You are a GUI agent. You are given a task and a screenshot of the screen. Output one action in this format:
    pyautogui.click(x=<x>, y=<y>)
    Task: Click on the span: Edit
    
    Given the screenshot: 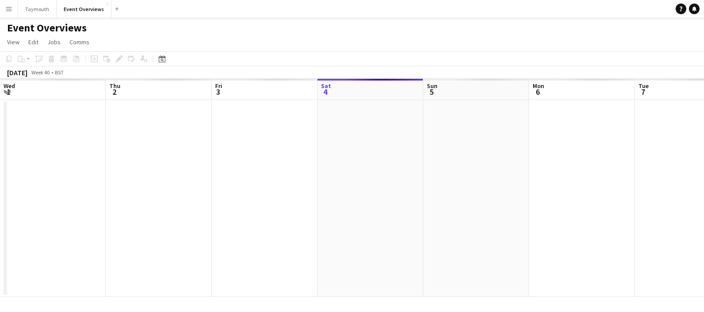 What is the action you would take?
    pyautogui.click(x=33, y=42)
    